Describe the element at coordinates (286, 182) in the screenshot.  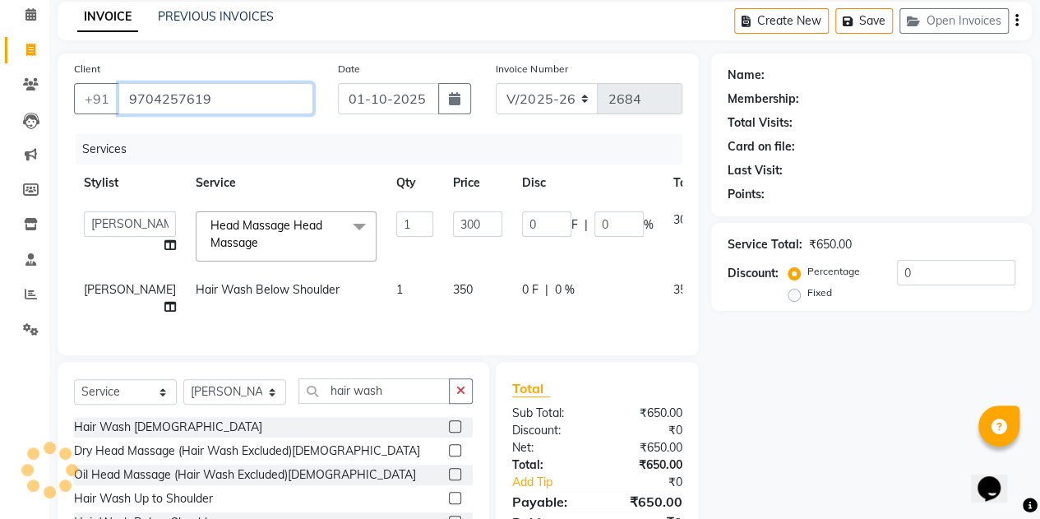
I see `th: Service` at that location.